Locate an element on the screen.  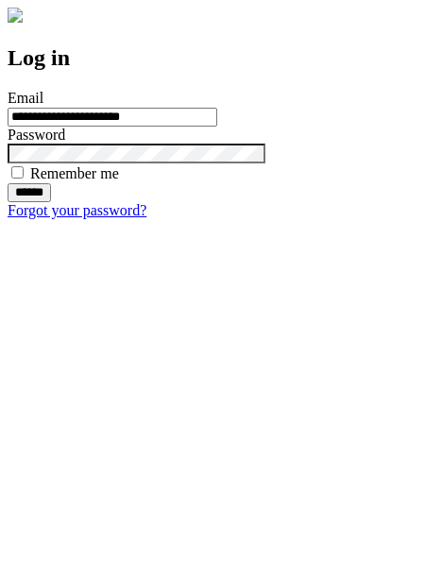
img: logo-4e3dc11c47720685a147b03b5a06dd966a58ff35d612b21f08c02c0306f2b779.png is located at coordinates (15, 15).